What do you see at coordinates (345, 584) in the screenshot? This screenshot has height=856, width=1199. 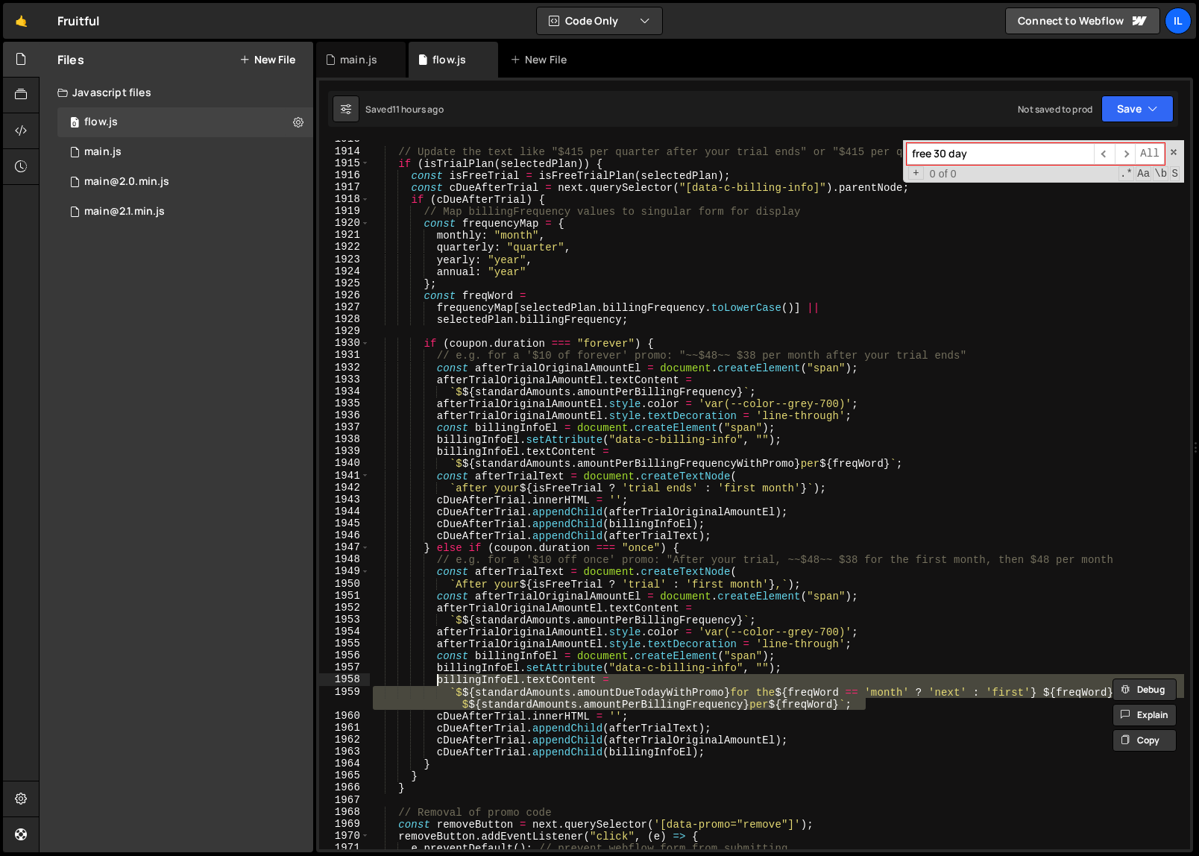 I see `div: 1950` at bounding box center [345, 584].